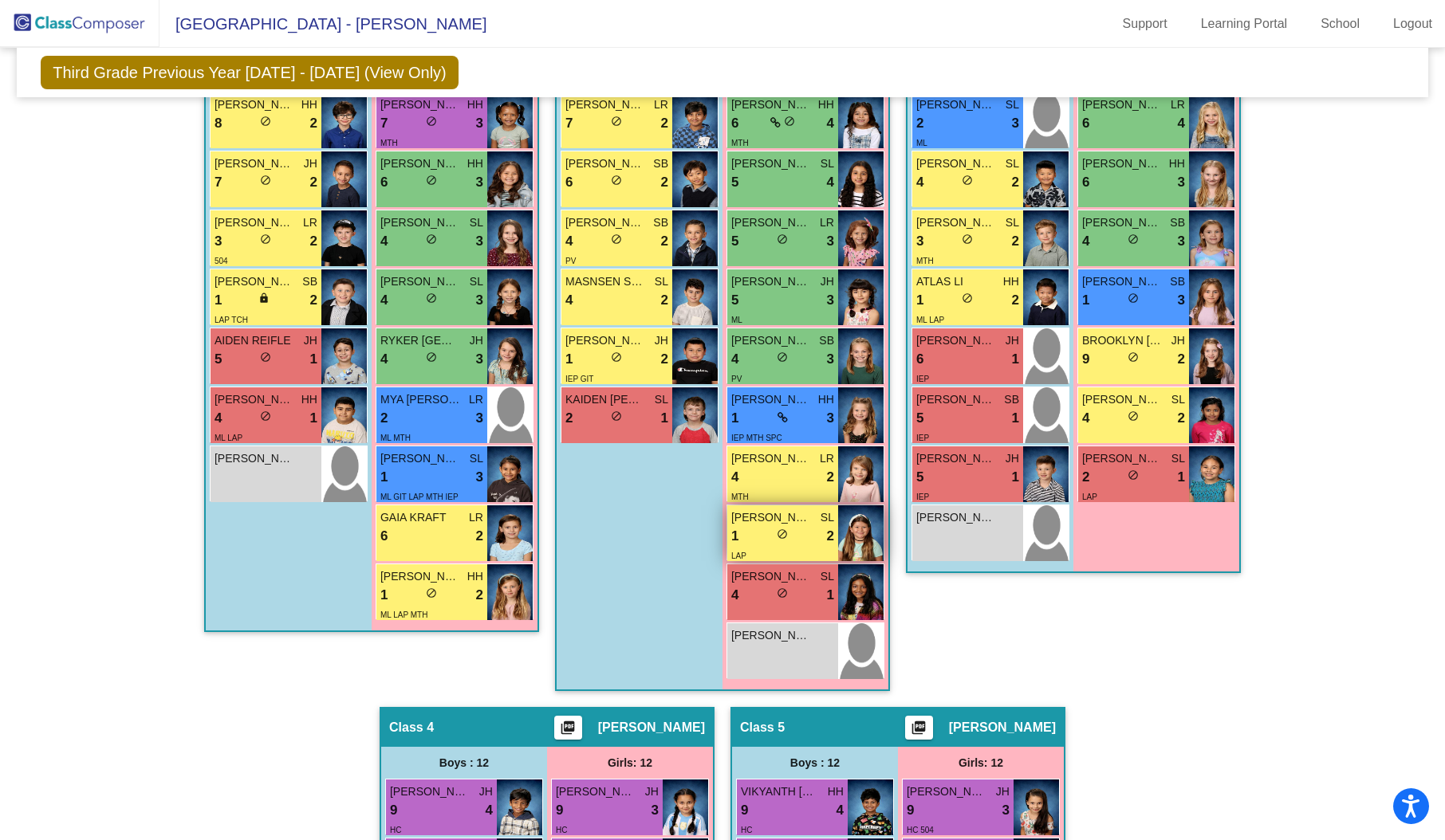 This screenshot has height=840, width=1445. What do you see at coordinates (264, 298) in the screenshot?
I see `span: lock` at bounding box center [264, 298].